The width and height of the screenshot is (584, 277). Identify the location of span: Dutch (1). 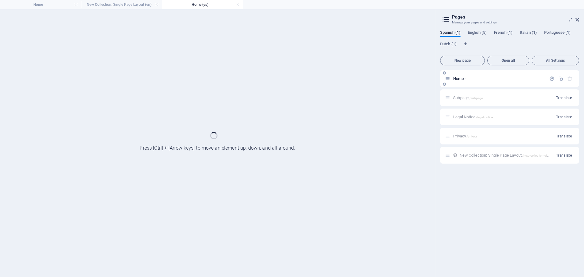
(448, 45).